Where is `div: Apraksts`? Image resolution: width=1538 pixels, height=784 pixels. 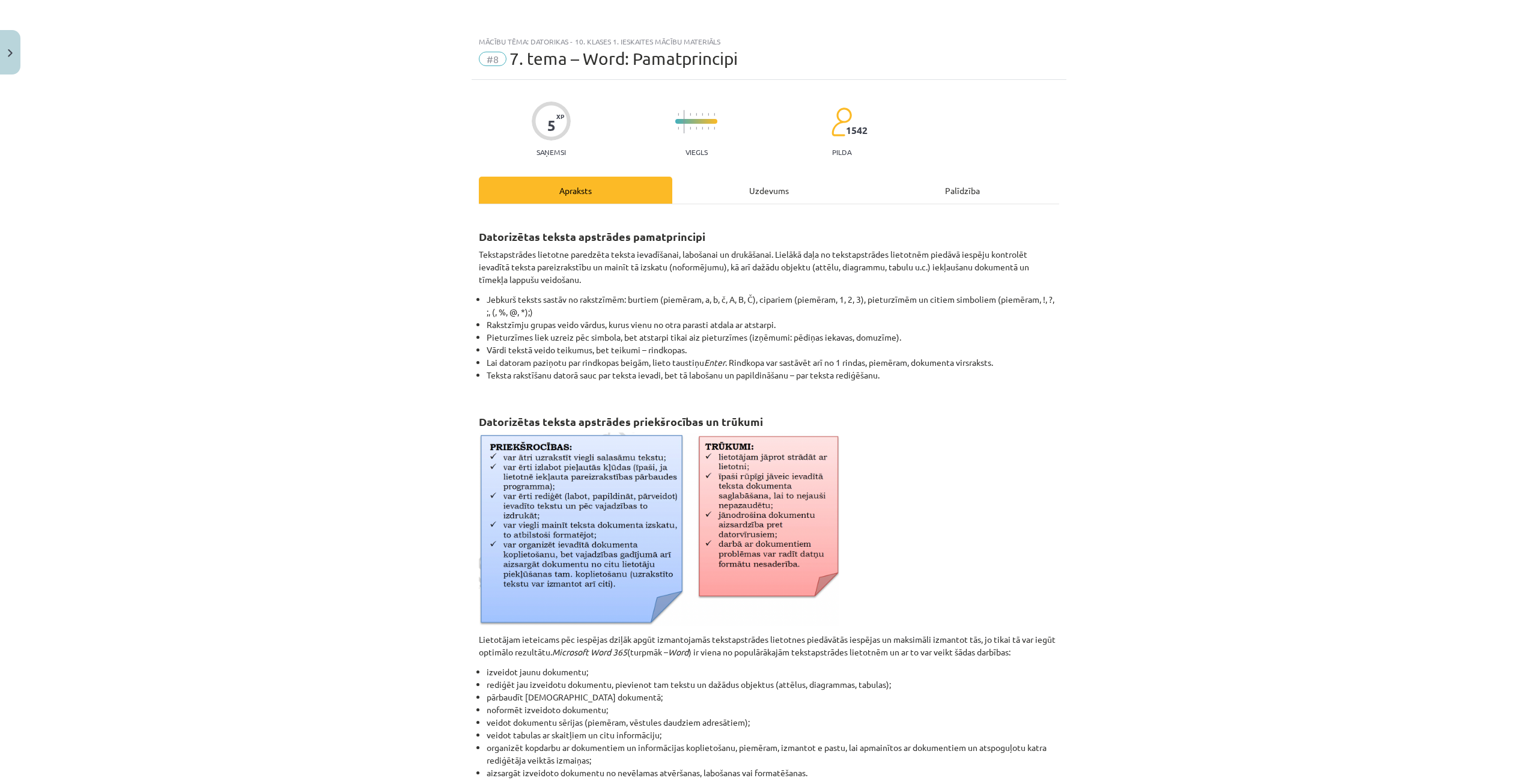
div: Apraksts is located at coordinates (575, 189).